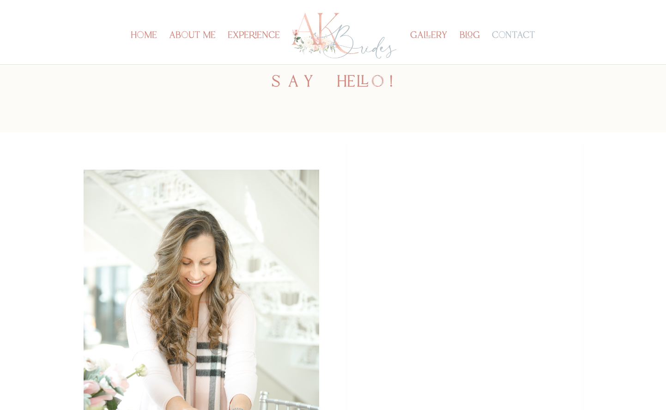 The width and height of the screenshot is (666, 410). What do you see at coordinates (470, 48) in the screenshot?
I see `a: blog` at bounding box center [470, 48].